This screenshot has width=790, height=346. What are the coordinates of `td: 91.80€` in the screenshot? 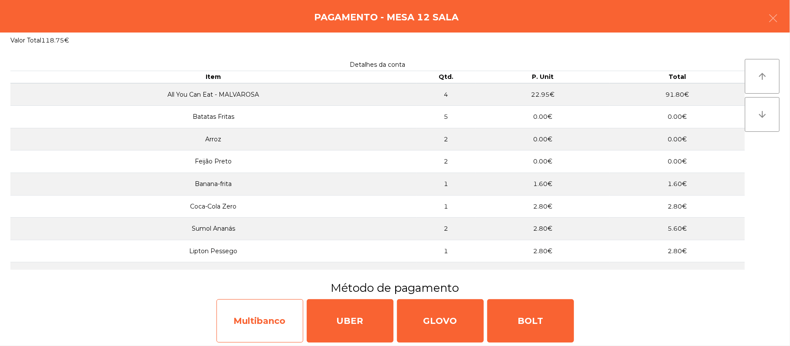 It's located at (678, 95).